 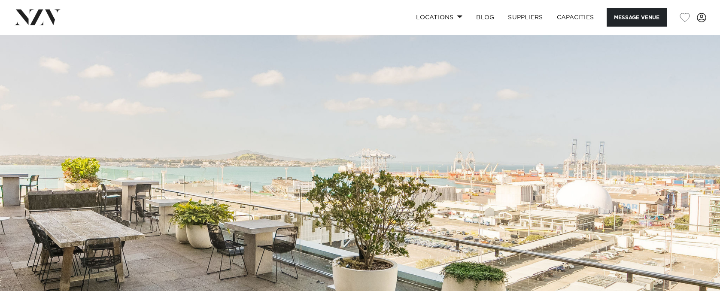 What do you see at coordinates (525, 17) in the screenshot?
I see `a: SUPPLIERS` at bounding box center [525, 17].